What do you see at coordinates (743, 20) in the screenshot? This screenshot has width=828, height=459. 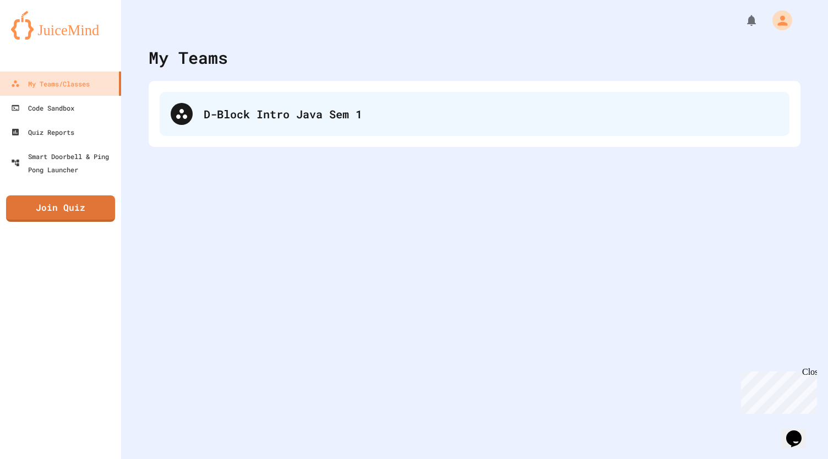 I see `div: My Notifications` at bounding box center [743, 20].